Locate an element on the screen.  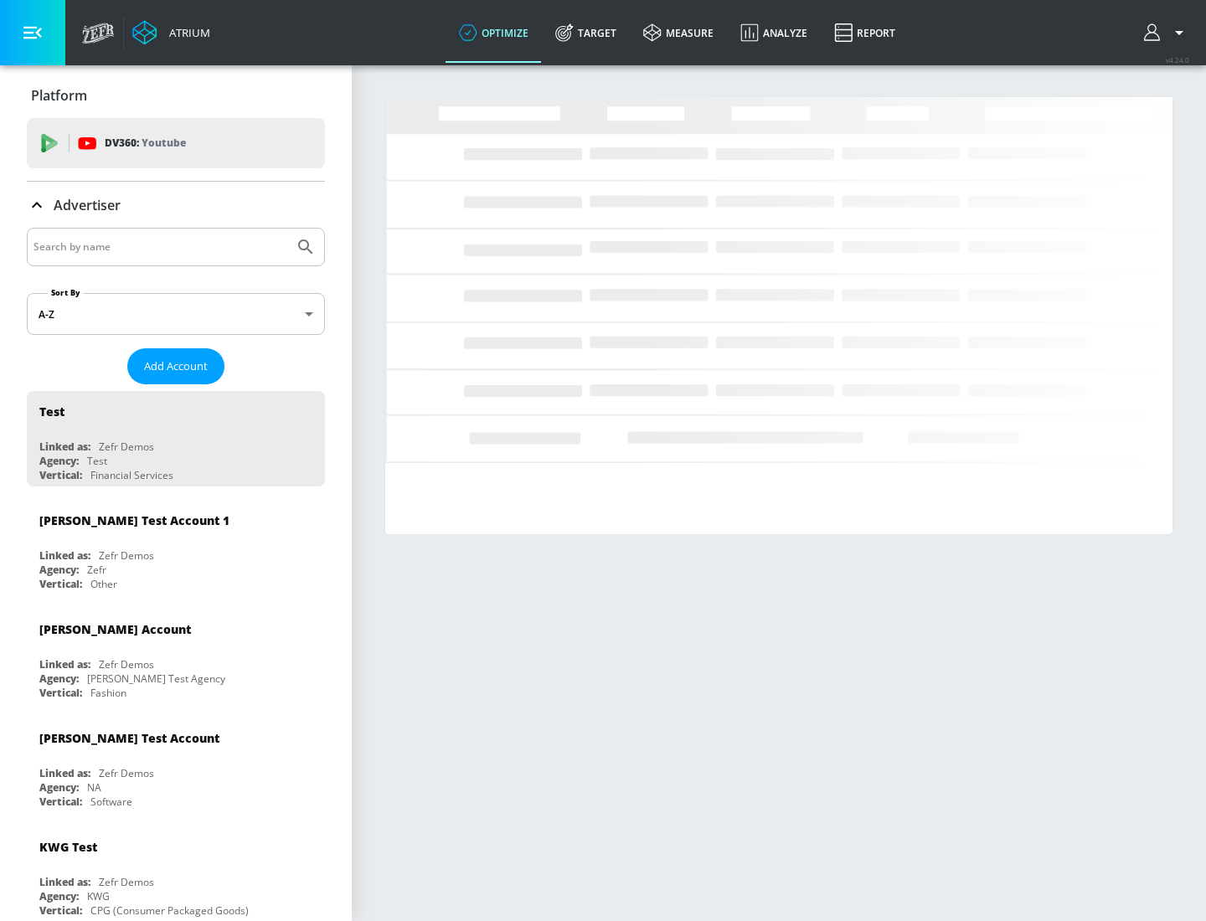
div: A-Z is located at coordinates (176, 314).